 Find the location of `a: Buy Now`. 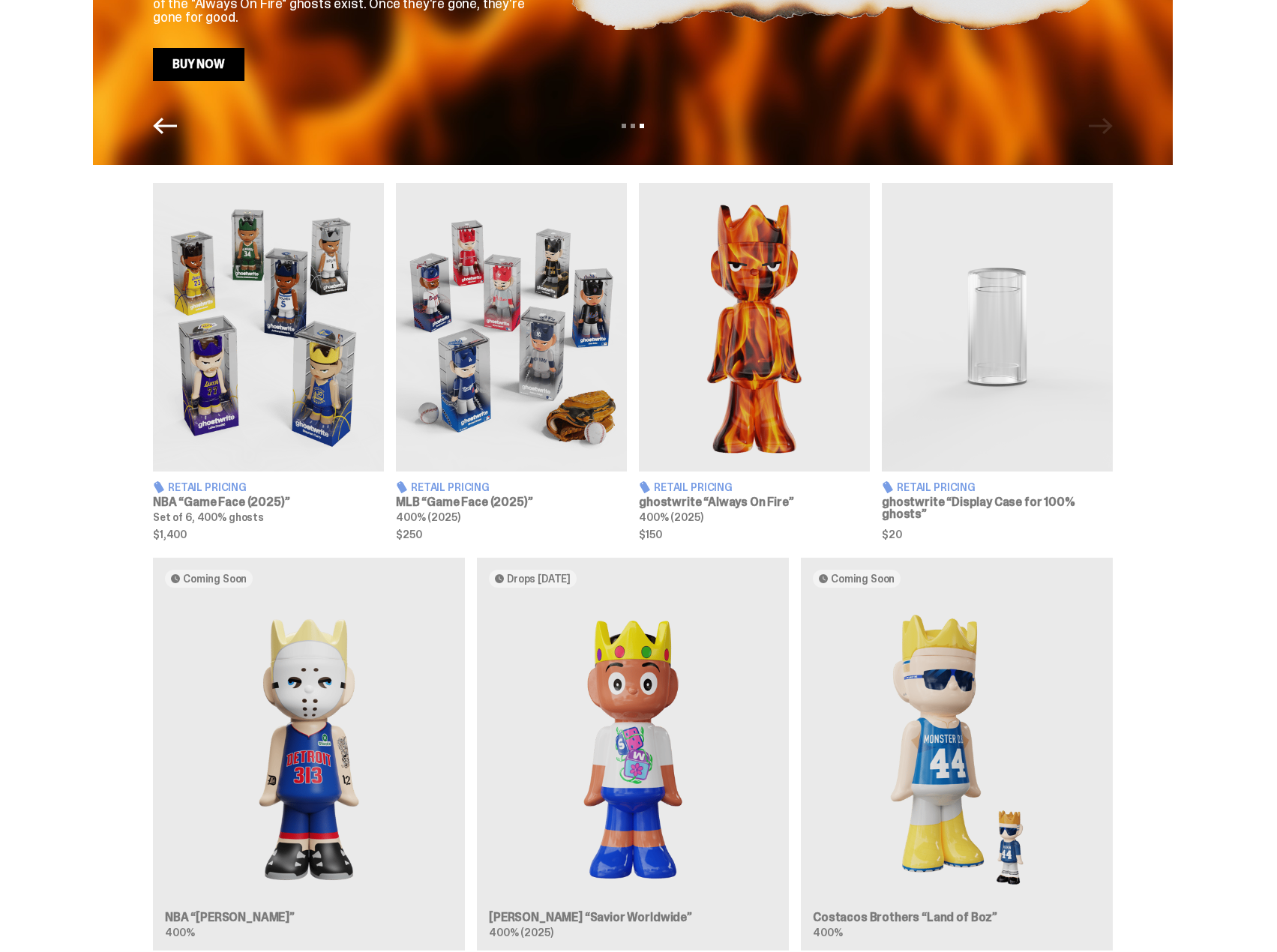

a: Buy Now is located at coordinates (199, 65).